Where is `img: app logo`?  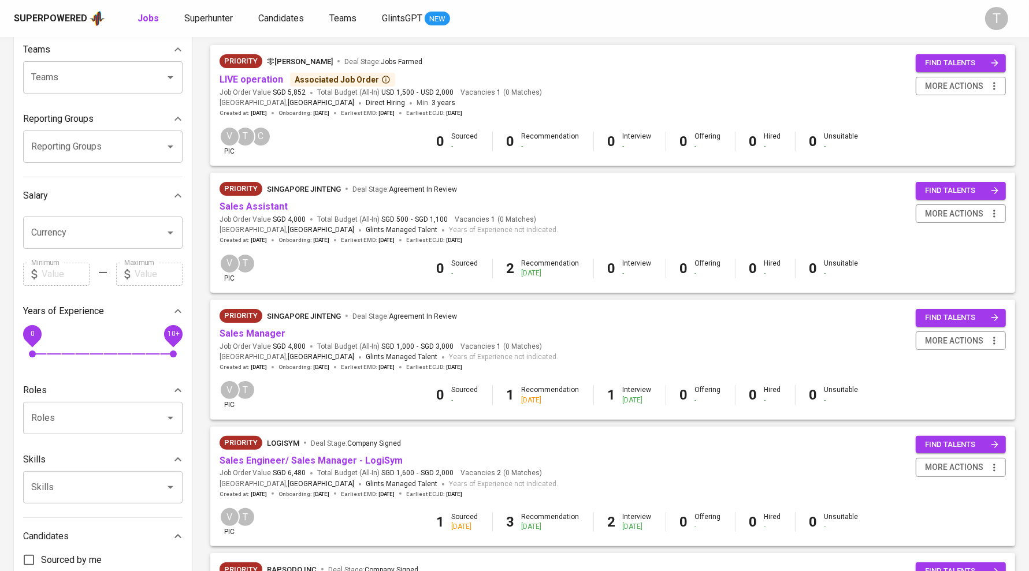 img: app logo is located at coordinates (97, 18).